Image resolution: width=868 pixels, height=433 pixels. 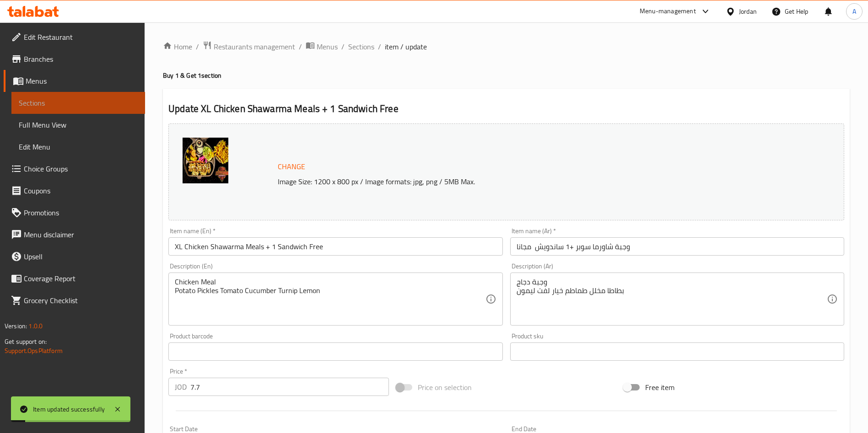 I want to click on span: Branches, so click(x=81, y=59).